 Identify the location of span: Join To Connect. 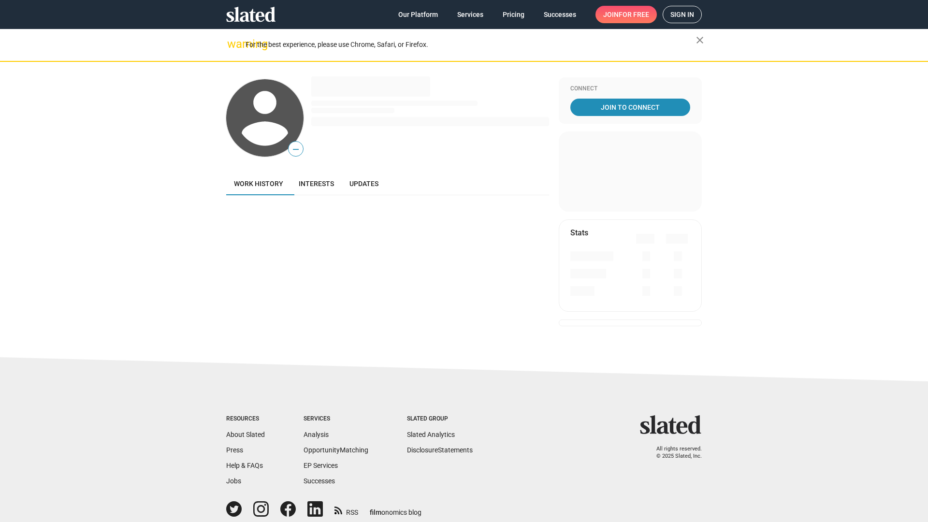
(631, 107).